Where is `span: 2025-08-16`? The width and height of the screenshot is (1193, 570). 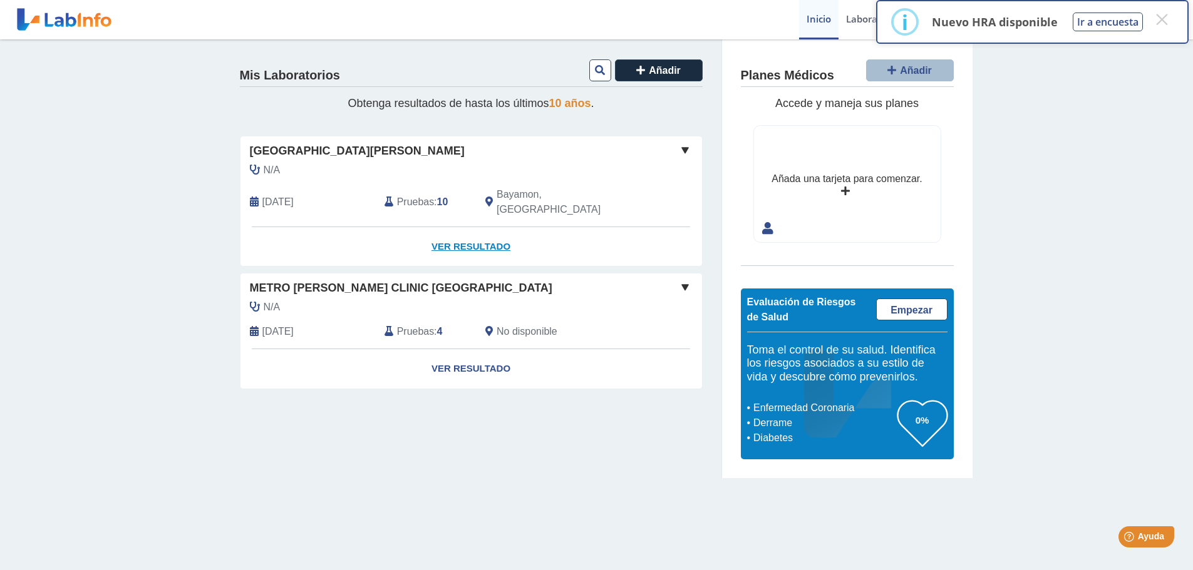
span: 2025-08-16 is located at coordinates (278, 202).